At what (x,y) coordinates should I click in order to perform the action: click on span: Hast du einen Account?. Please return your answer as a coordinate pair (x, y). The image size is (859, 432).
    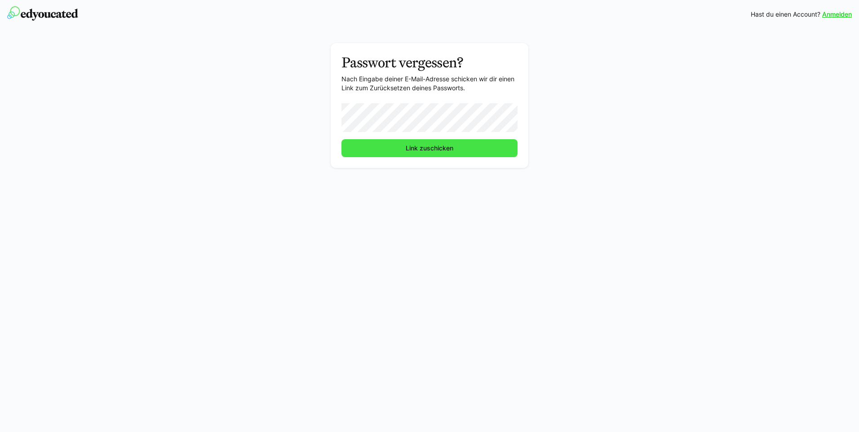
    Looking at the image, I should click on (785, 14).